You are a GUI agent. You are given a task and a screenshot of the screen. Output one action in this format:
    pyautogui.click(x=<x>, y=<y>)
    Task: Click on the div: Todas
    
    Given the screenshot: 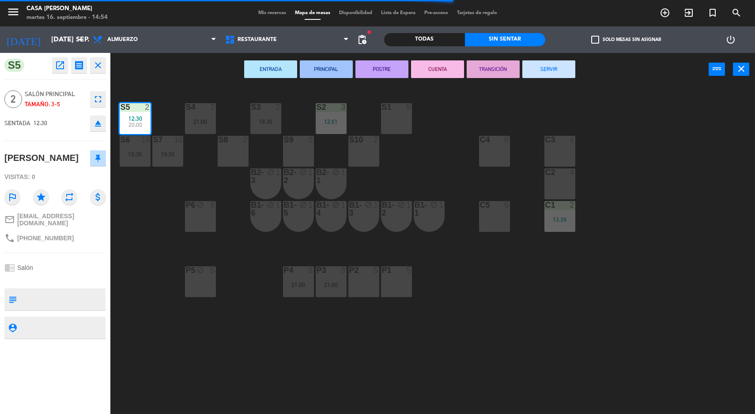 What is the action you would take?
    pyautogui.click(x=424, y=40)
    